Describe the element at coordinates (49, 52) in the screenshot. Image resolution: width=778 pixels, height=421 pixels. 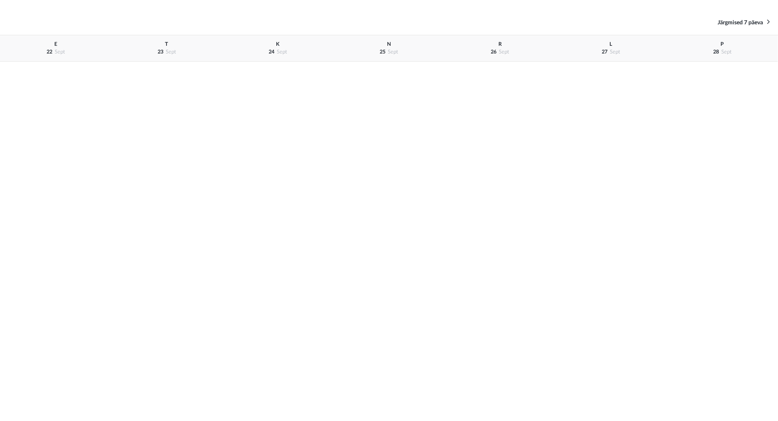
I see `span: 22` at that location.